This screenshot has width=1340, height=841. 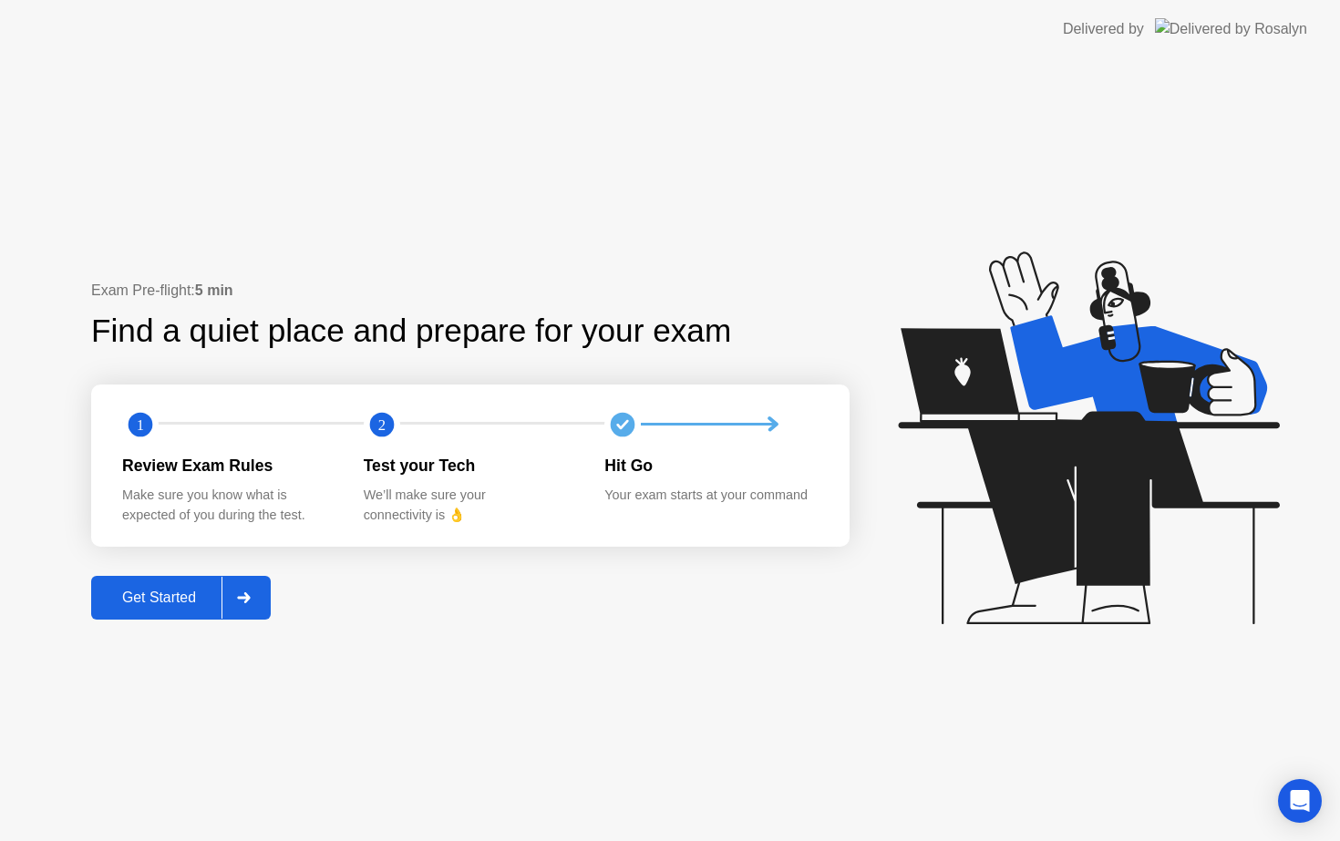 What do you see at coordinates (469, 505) in the screenshot?
I see `div: We’ll make sure your connectivity is 👌` at bounding box center [469, 505].